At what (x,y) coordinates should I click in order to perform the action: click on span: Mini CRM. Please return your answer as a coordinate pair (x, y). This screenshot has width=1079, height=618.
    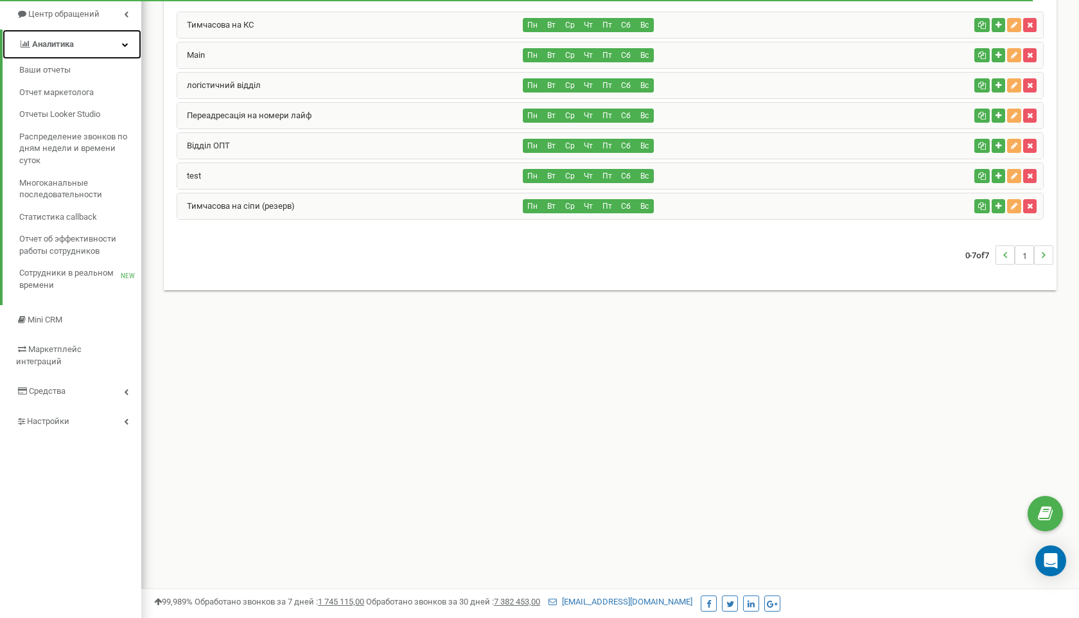
    Looking at the image, I should click on (45, 319).